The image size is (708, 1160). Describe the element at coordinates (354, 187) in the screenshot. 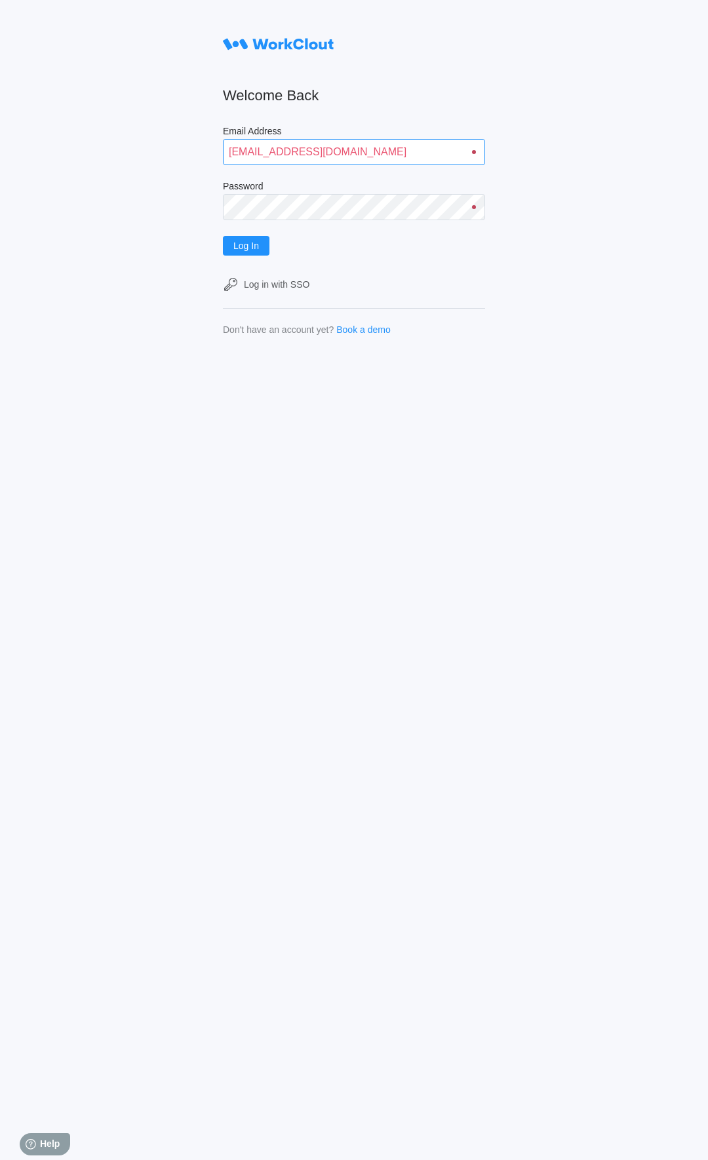

I see `label: Password` at that location.